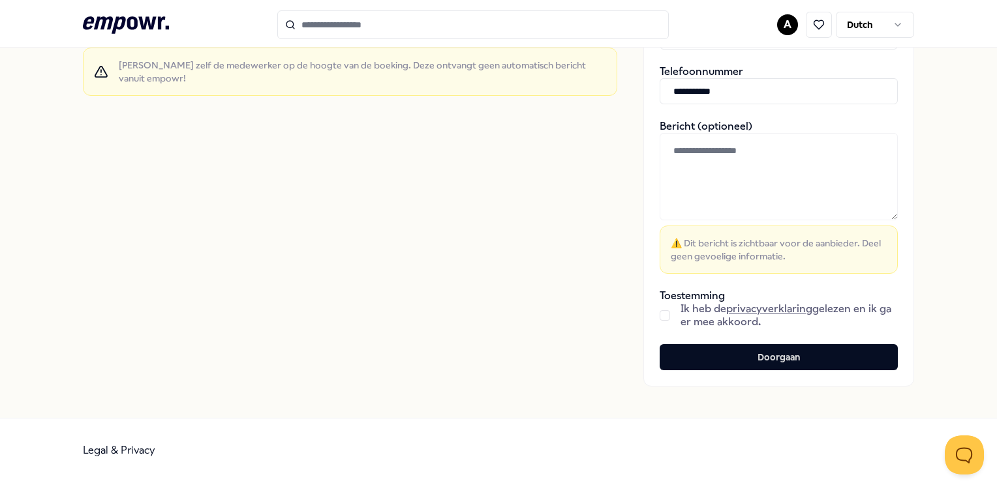  Describe the element at coordinates (778, 309) in the screenshot. I see `div: Toestemming` at that location.